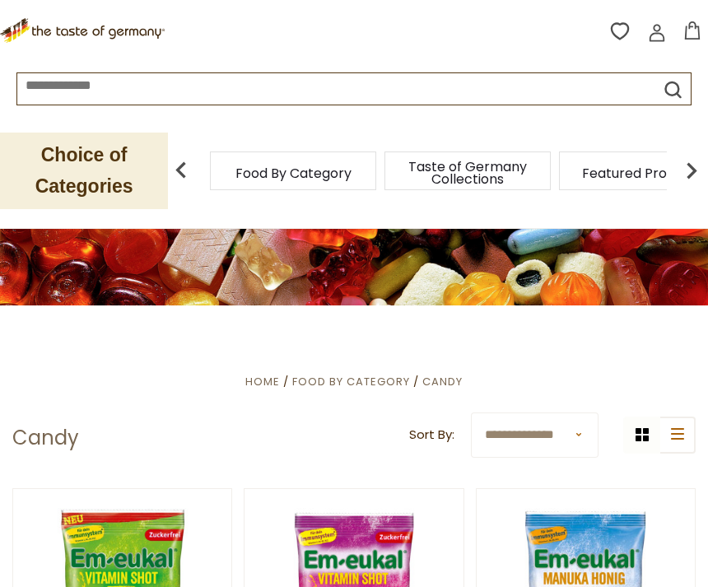  Describe the element at coordinates (262, 381) in the screenshot. I see `a: Home` at that location.